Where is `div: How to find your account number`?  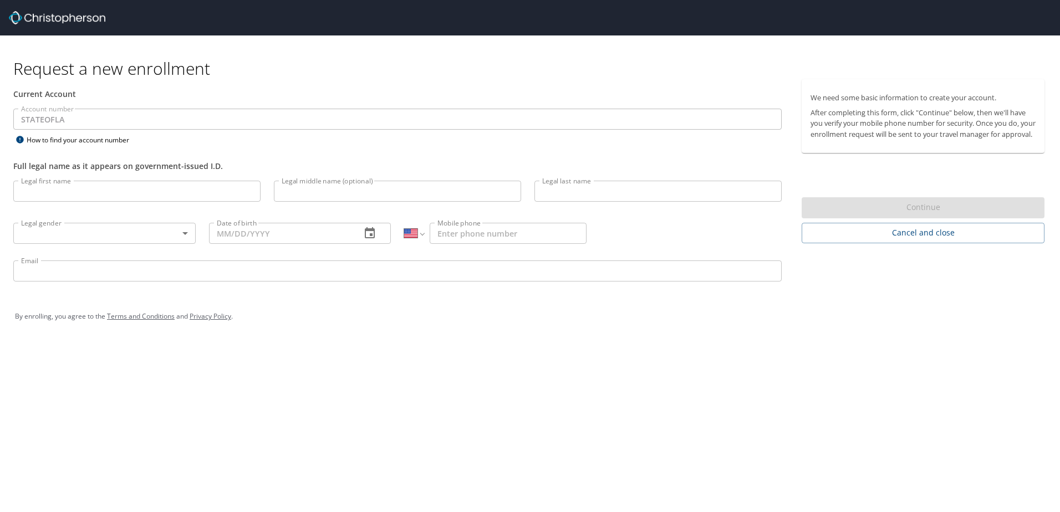
div: How to find your account number is located at coordinates (83, 140).